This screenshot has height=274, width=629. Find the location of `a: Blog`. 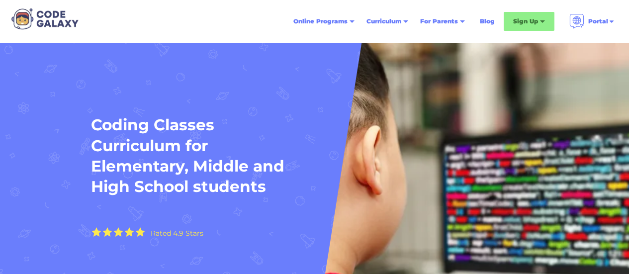

a: Blog is located at coordinates (487, 21).